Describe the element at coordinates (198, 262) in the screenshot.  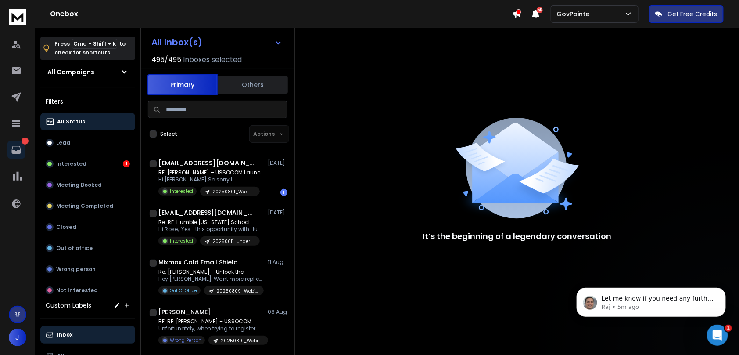
I see `h1: Mixmax Cold Email Shield` at that location.